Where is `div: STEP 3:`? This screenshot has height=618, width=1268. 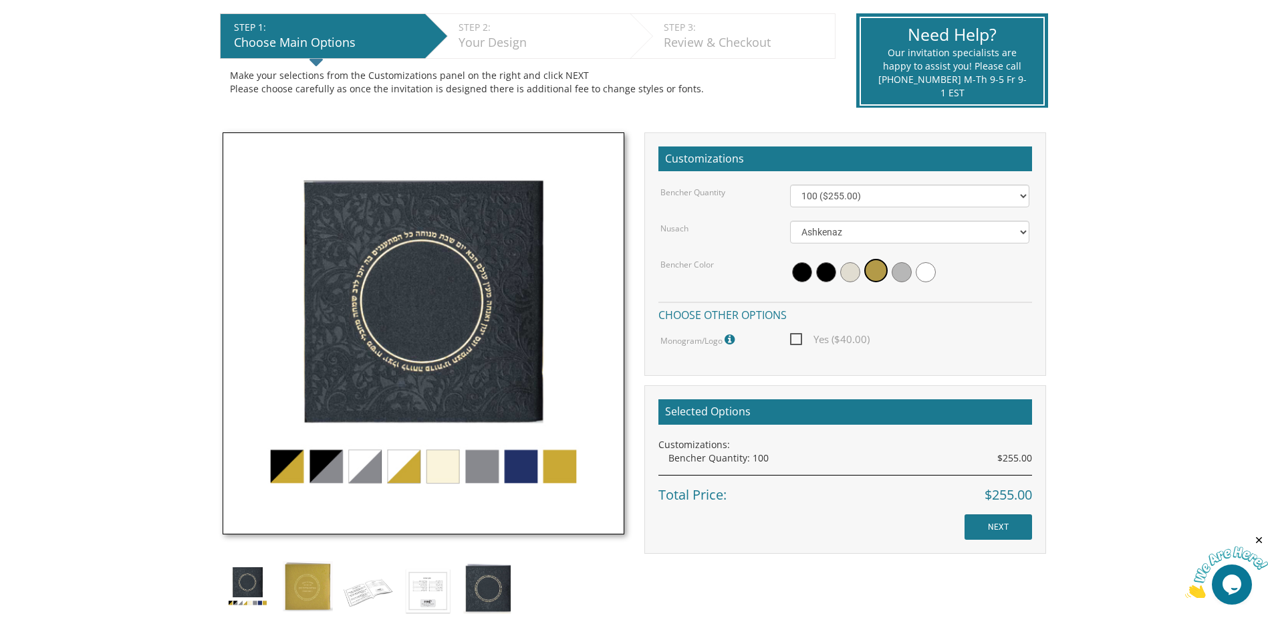 div: STEP 3: is located at coordinates (746, 27).